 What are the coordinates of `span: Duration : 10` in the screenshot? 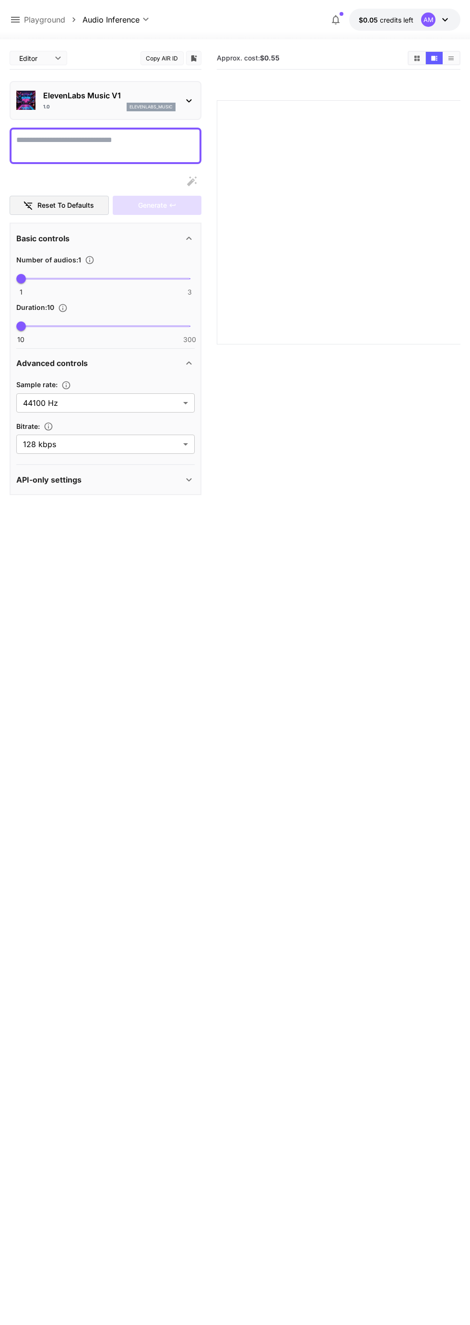 It's located at (35, 307).